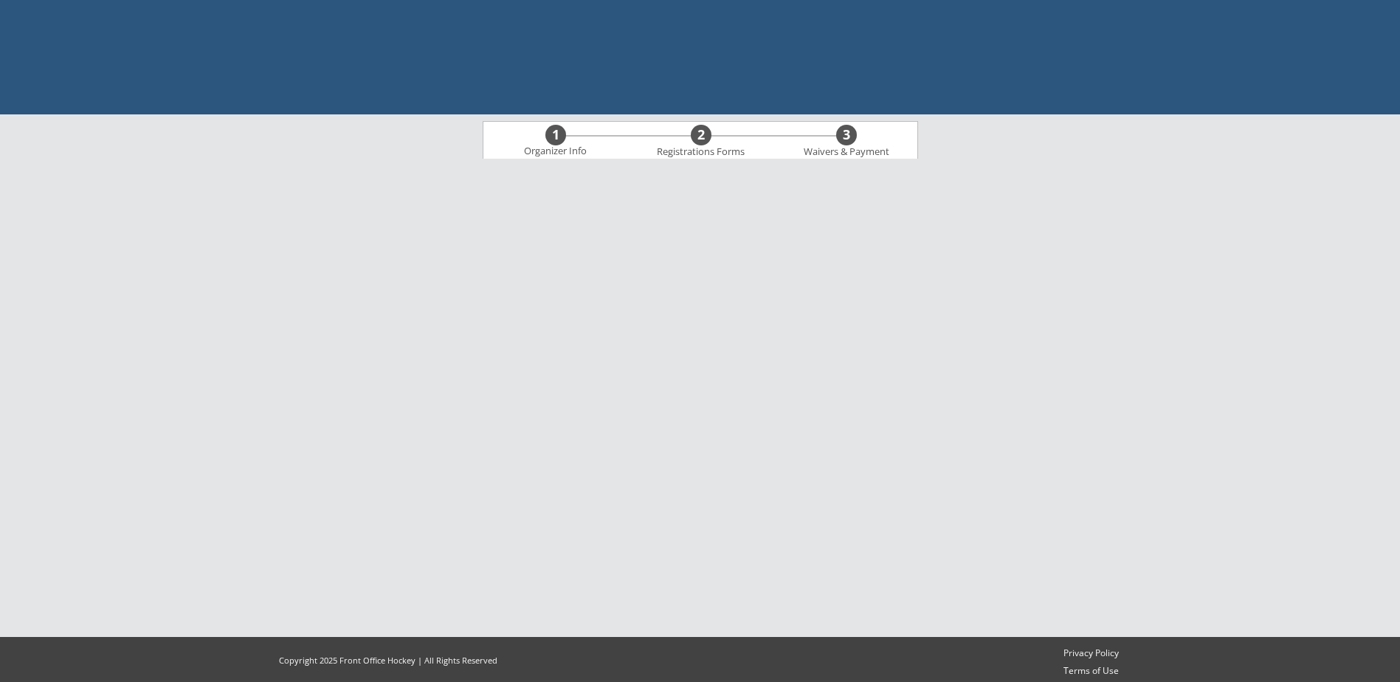  What do you see at coordinates (847, 152) in the screenshot?
I see `div: Waivers & Payment` at bounding box center [847, 152].